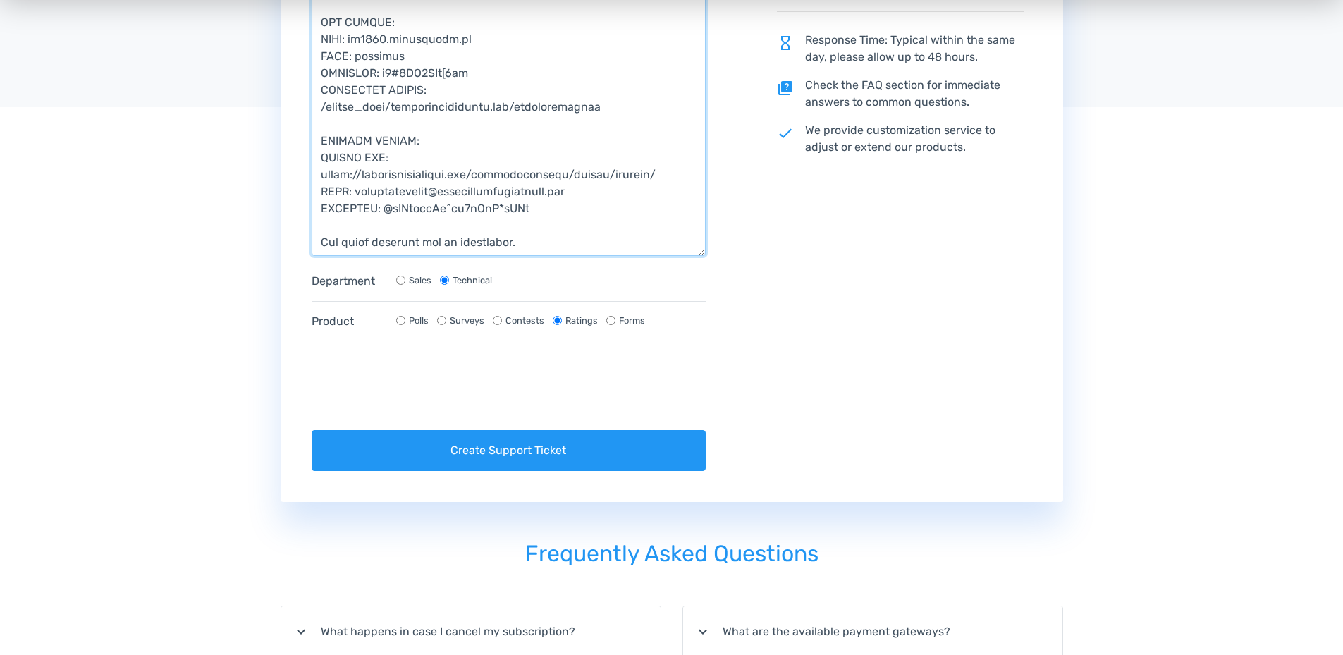  Describe the element at coordinates (509, 450) in the screenshot. I see `button: Create Support Ticket` at that location.